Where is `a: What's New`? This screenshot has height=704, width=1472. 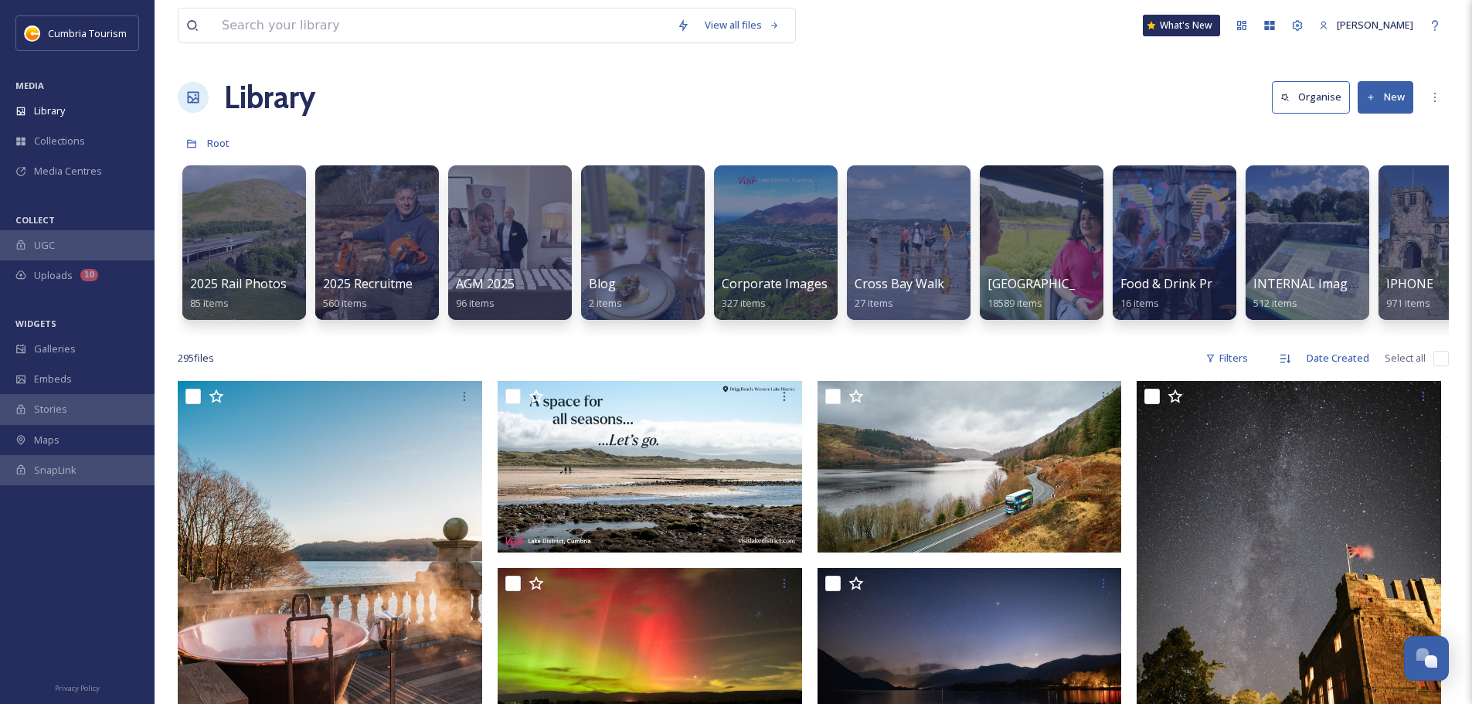
a: What's New is located at coordinates (1181, 25).